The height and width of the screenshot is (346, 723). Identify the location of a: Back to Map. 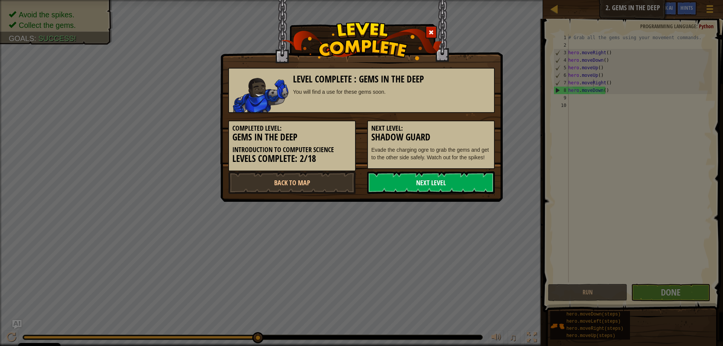
(292, 183).